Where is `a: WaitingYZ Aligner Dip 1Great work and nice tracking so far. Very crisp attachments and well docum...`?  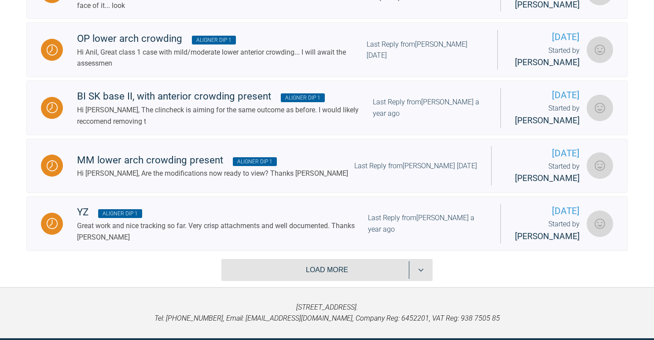 a: WaitingYZ Aligner Dip 1Great work and nice tracking so far. Very crisp attachments and well docum... is located at coordinates (327, 224).